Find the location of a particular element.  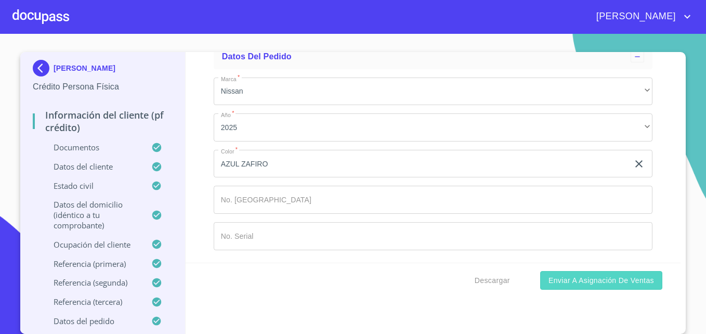

p: Referencia (segunda) is located at coordinates (92, 282).